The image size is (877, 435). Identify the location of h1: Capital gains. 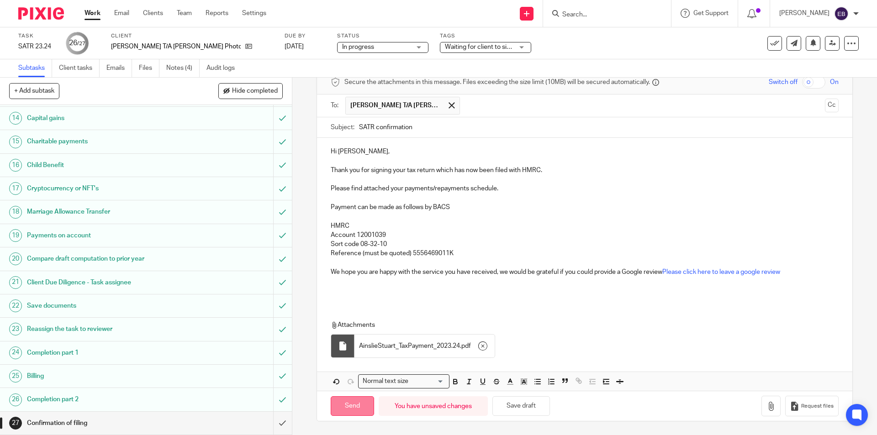
(106, 118).